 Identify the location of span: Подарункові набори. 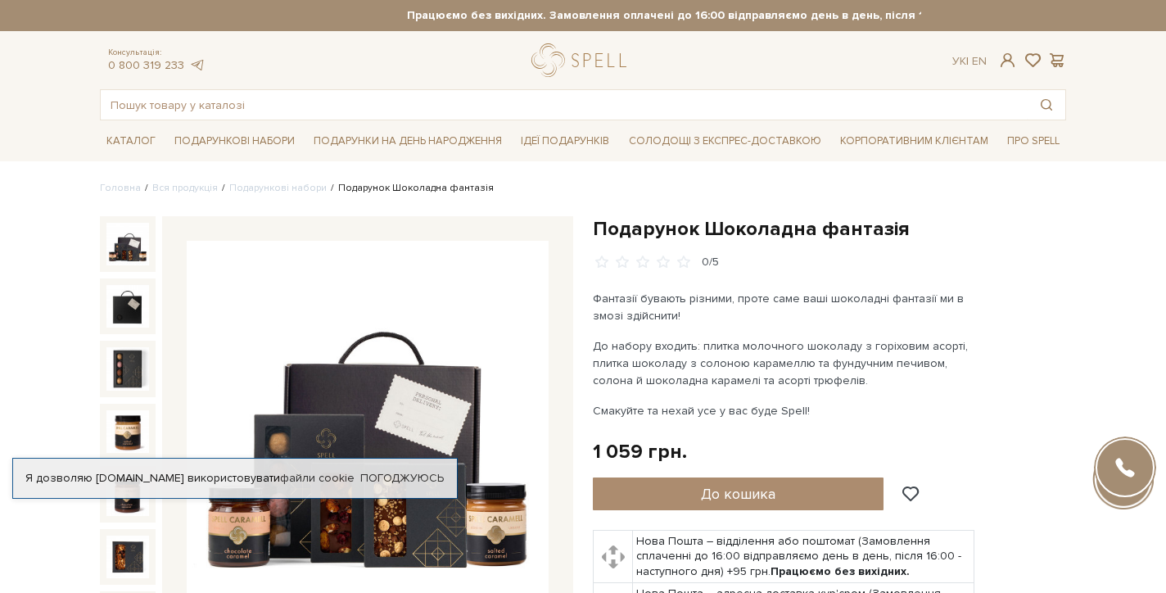
(234, 141).